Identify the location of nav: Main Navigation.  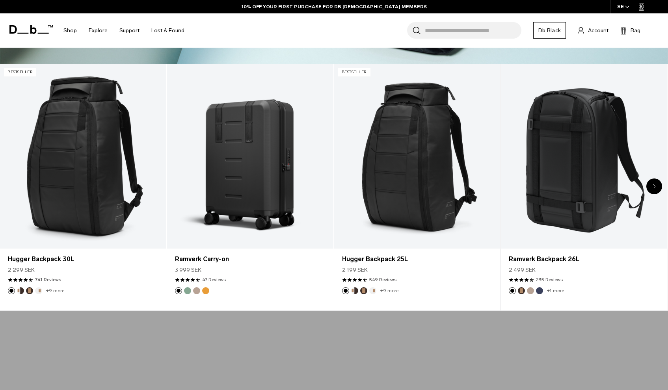
(124, 30).